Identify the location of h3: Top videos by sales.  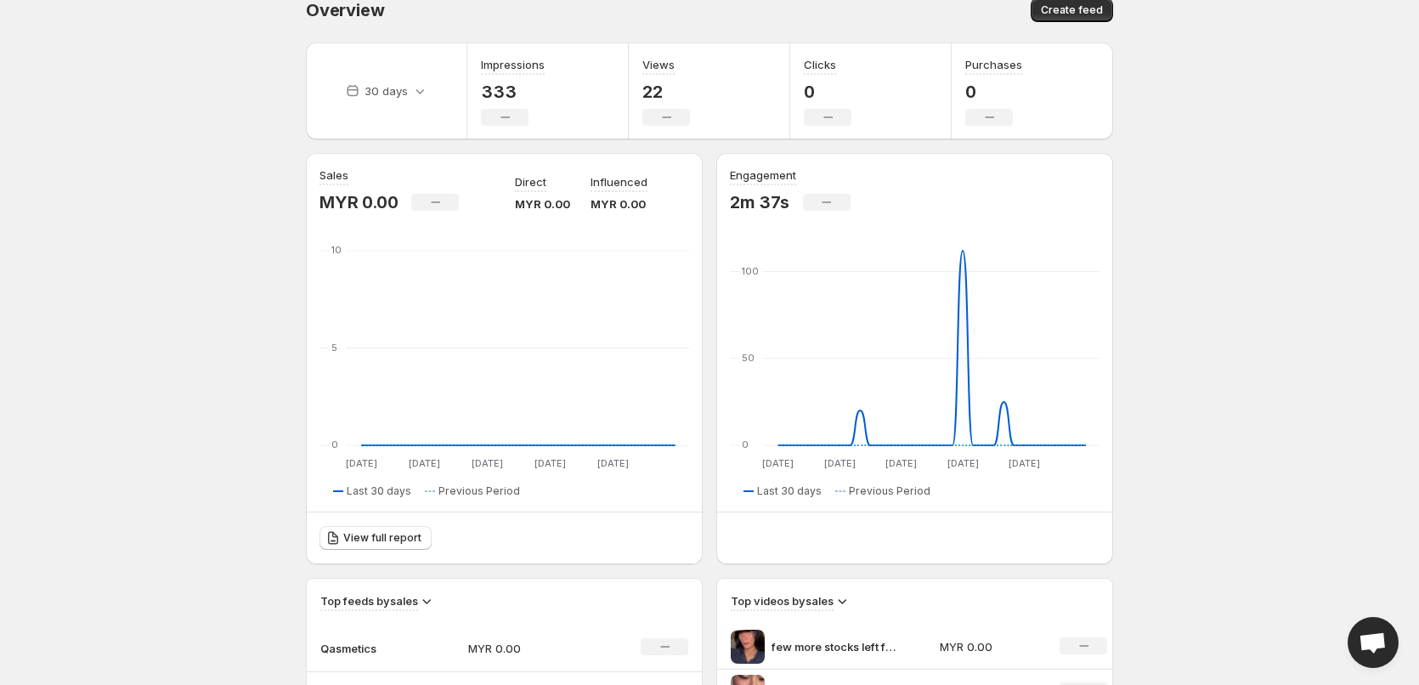
(782, 601).